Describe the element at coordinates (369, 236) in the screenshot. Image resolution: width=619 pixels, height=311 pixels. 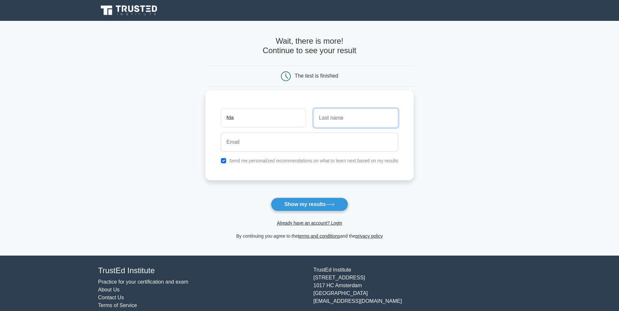
I see `a: privacy policy` at that location.